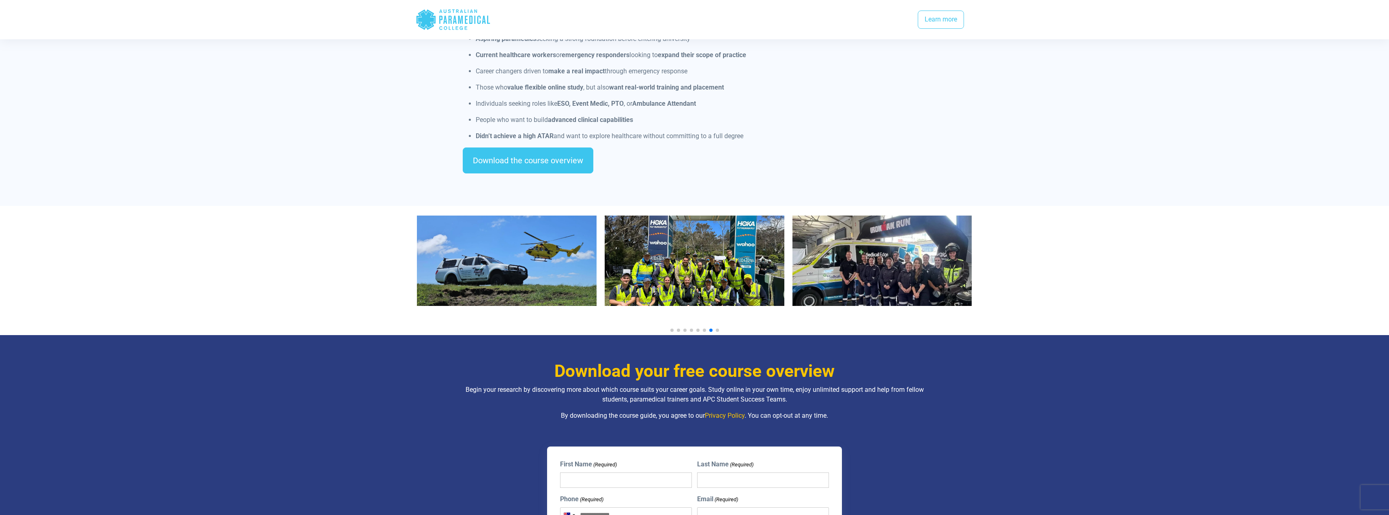 This screenshot has height=515, width=1389. Describe the element at coordinates (704, 330) in the screenshot. I see `span: Go to slide 6` at that location.